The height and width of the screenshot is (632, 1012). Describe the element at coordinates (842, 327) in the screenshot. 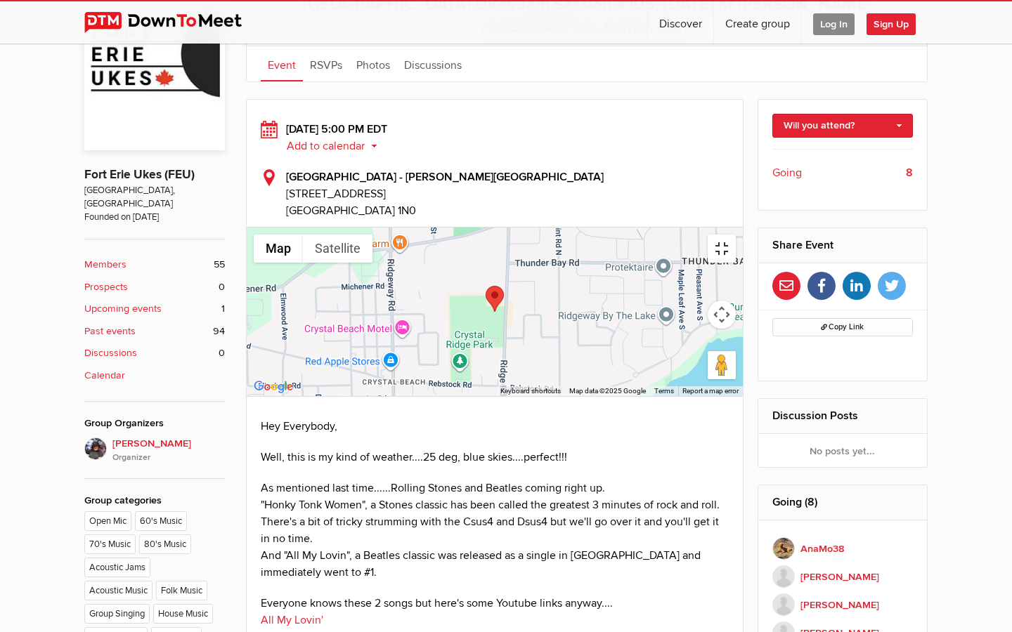

I see `span: Copy Link` at that location.